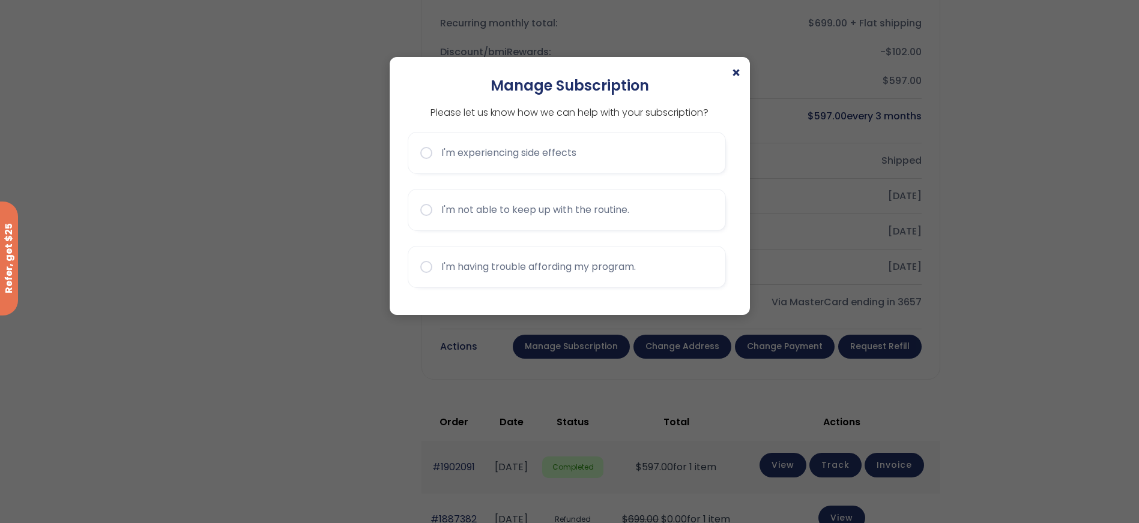 This screenshot has width=1139, height=523. Describe the element at coordinates (570, 85) in the screenshot. I see `h2: Manage Subscription` at that location.